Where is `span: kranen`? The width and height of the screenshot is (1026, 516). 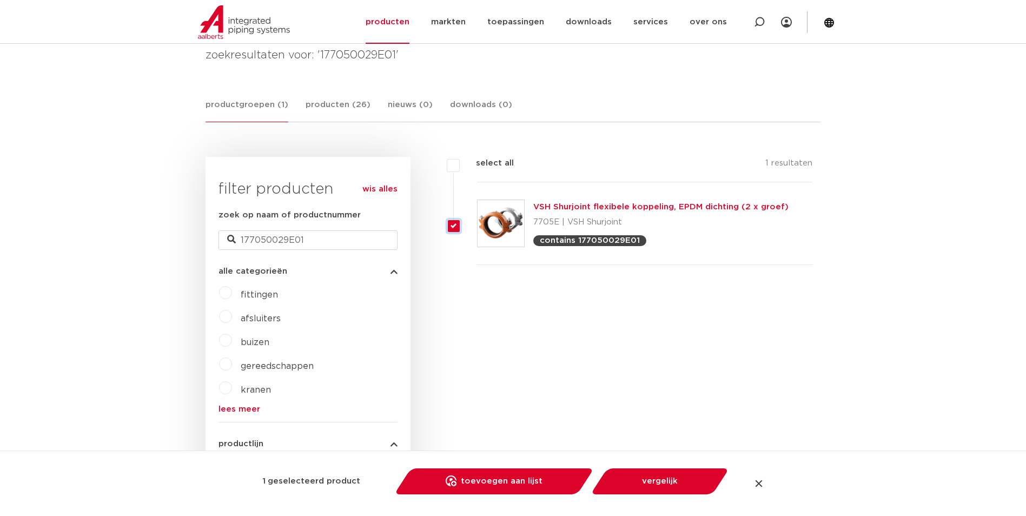 span: kranen is located at coordinates (256, 390).